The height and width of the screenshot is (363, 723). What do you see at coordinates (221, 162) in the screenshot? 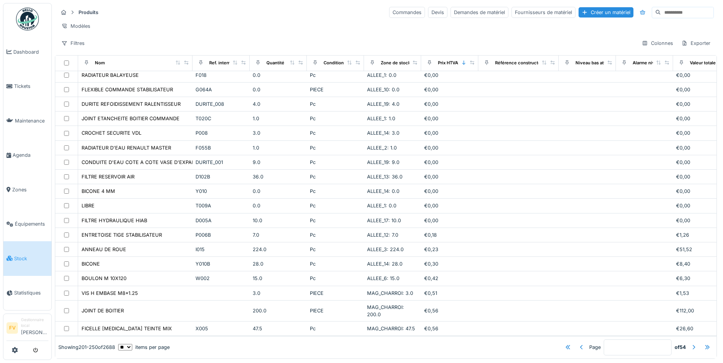
I see `div: DURITE_001` at bounding box center [221, 162].